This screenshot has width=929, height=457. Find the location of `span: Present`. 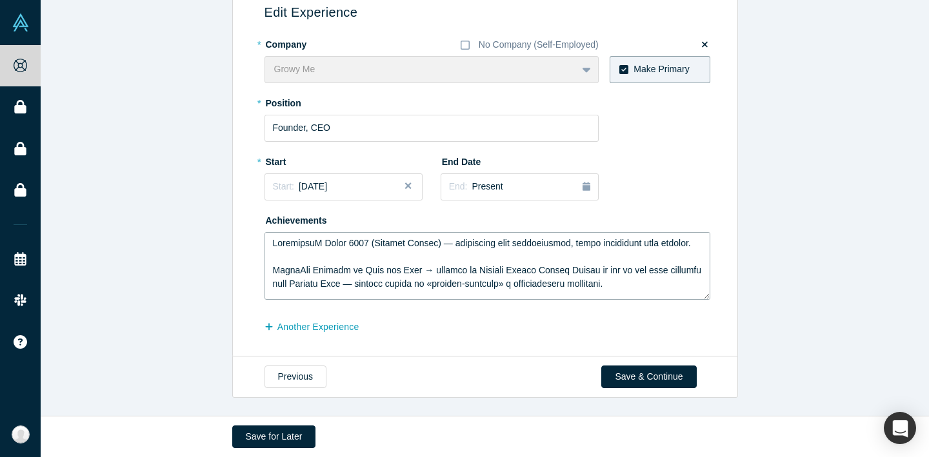

span: Present is located at coordinates (487, 186).